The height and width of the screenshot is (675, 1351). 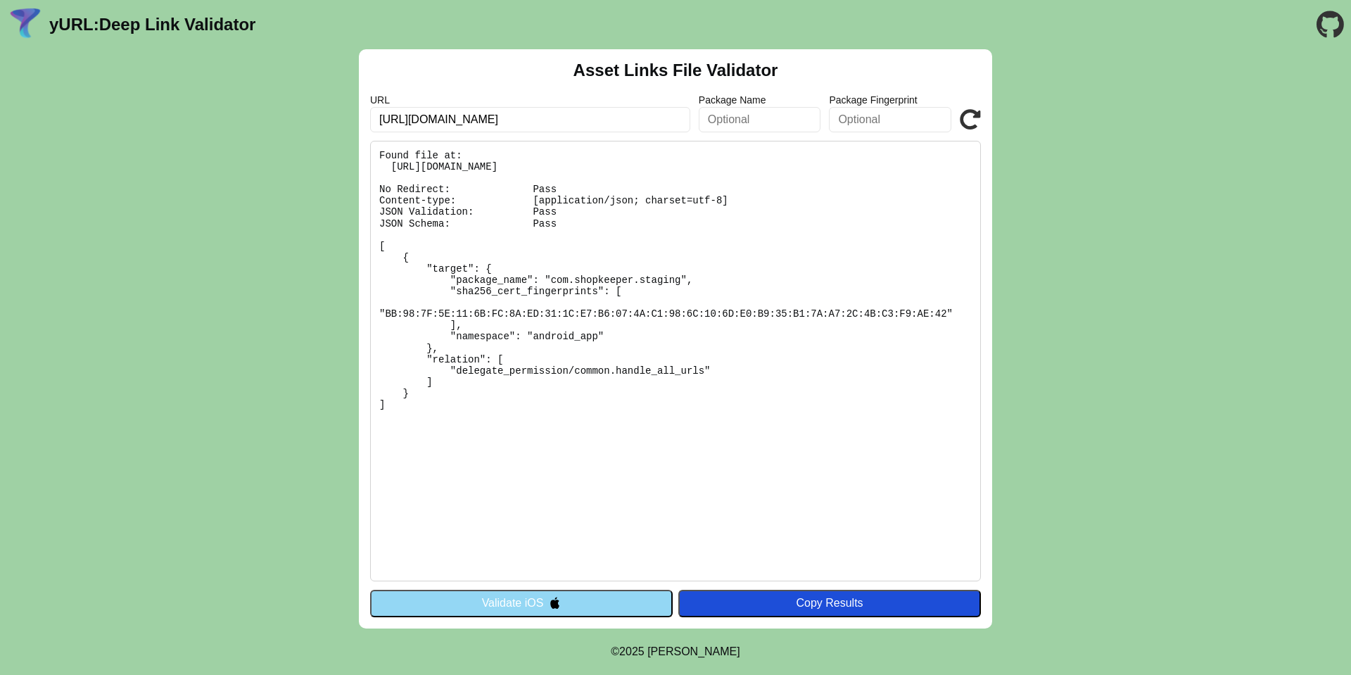 I want to click on label: Package Name, so click(x=760, y=100).